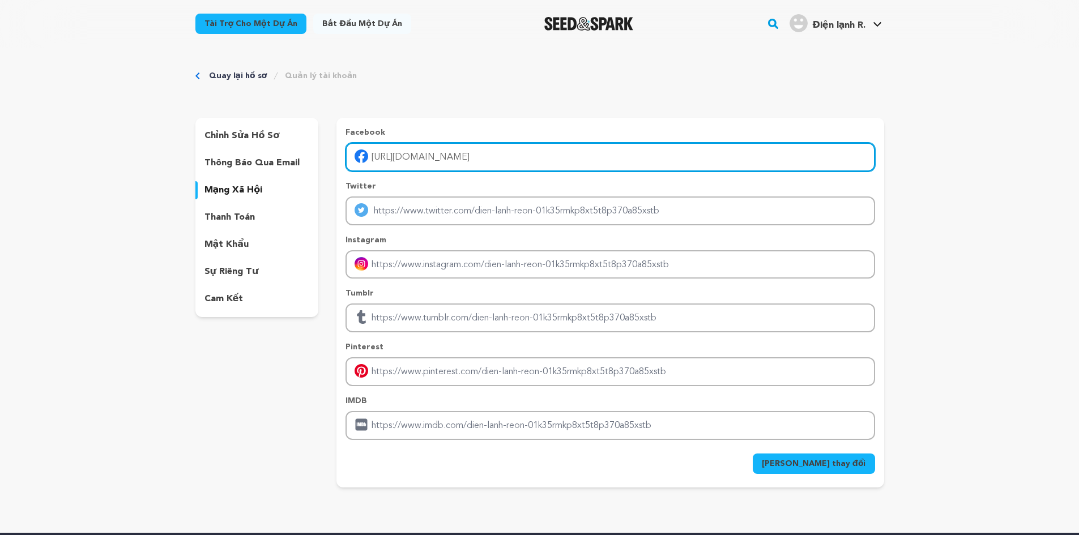 This screenshot has height=535, width=1079. I want to click on a: Quản lý tài khoản, so click(321, 76).